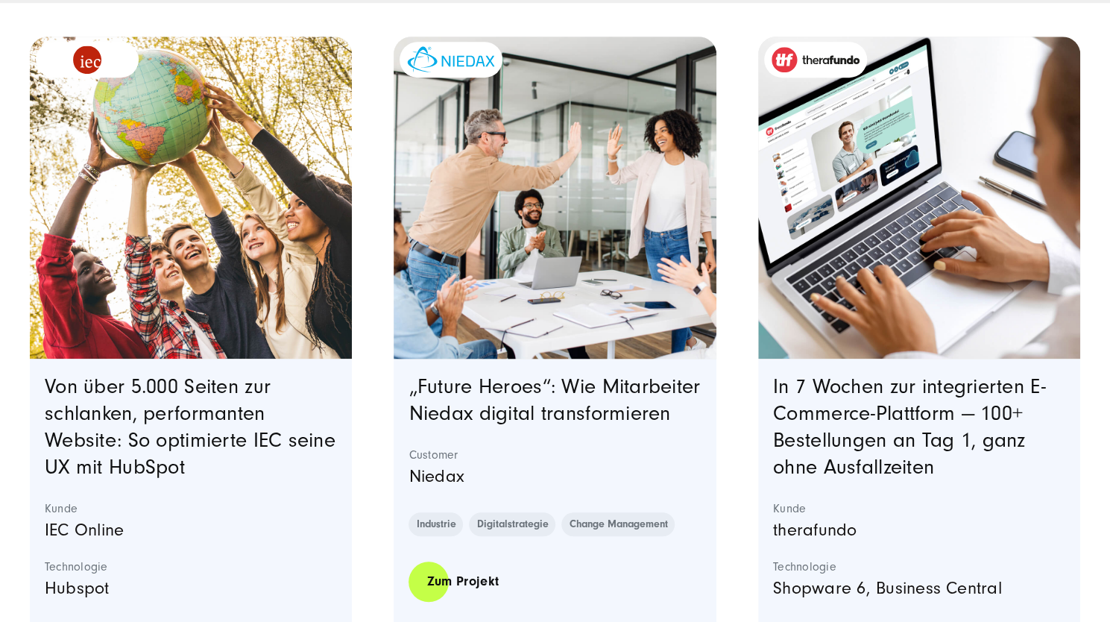  Describe the element at coordinates (919, 588) in the screenshot. I see `p: Shopware 6, Business Central` at that location.